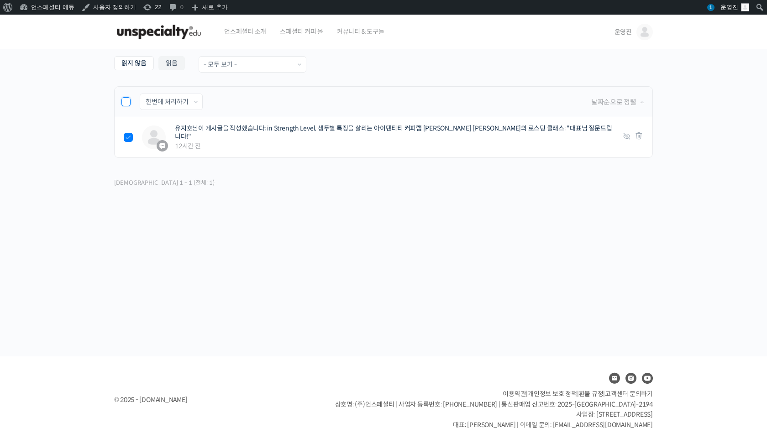  Describe the element at coordinates (301, 32) in the screenshot. I see `span: 스페셜티 커피 몰` at that location.